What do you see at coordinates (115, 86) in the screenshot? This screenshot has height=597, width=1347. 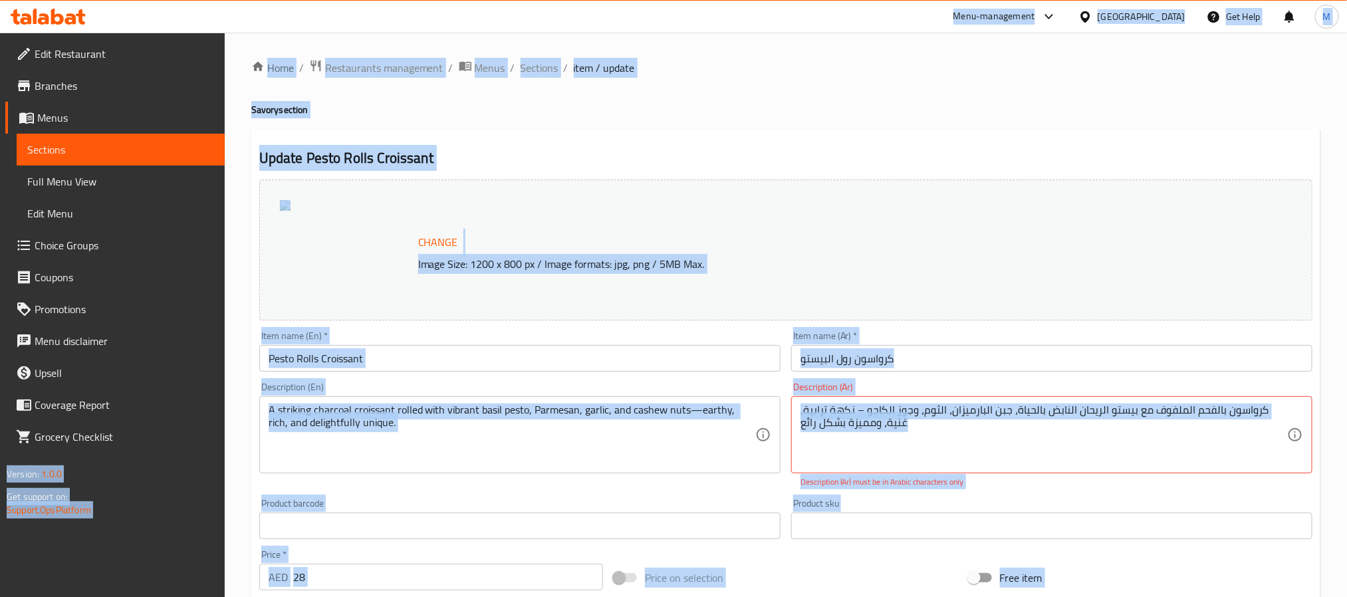 I see `a: Branches` at bounding box center [115, 86].